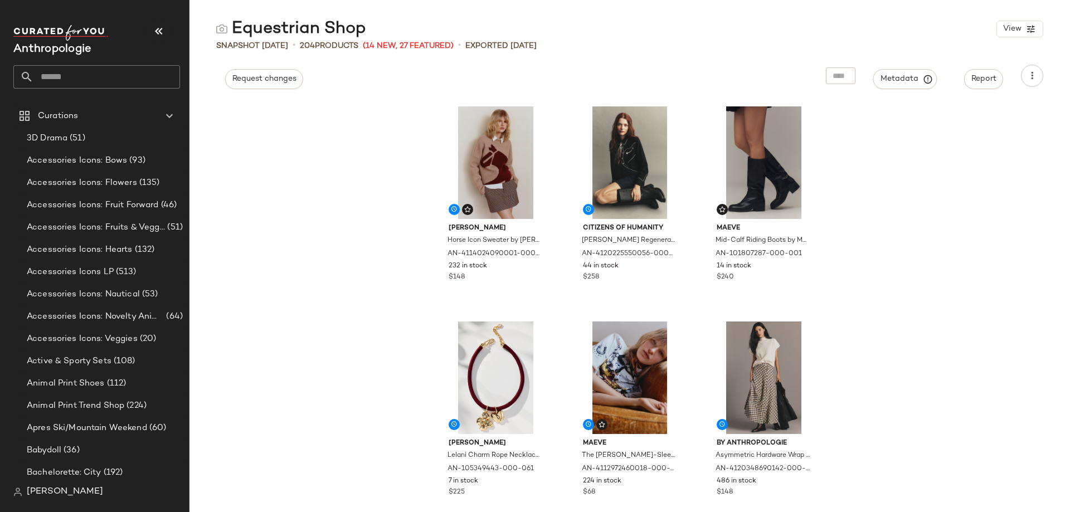 The height and width of the screenshot is (512, 1070). What do you see at coordinates (47, 138) in the screenshot?
I see `span: 3D Drama` at bounding box center [47, 138].